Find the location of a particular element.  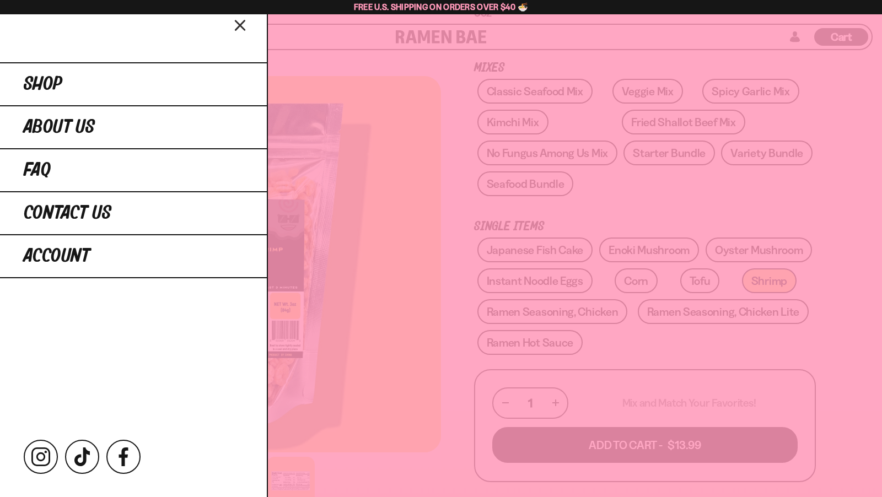

span: Contact Us is located at coordinates (67, 213).